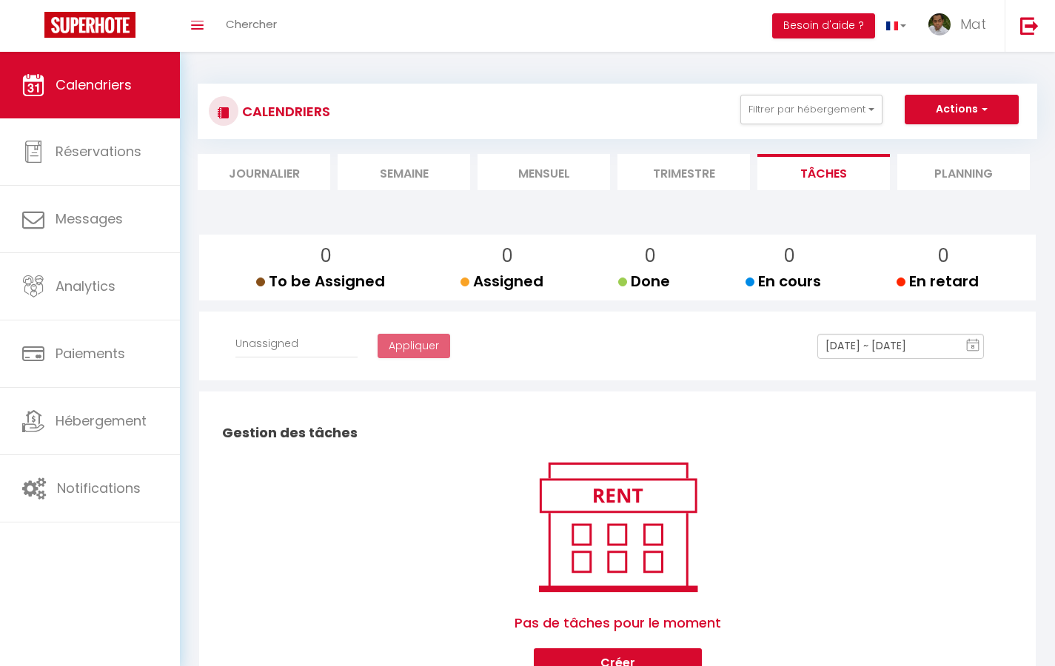 This screenshot has width=1055, height=666. Describe the element at coordinates (811, 110) in the screenshot. I see `button: Filtrer par hébergement` at that location.